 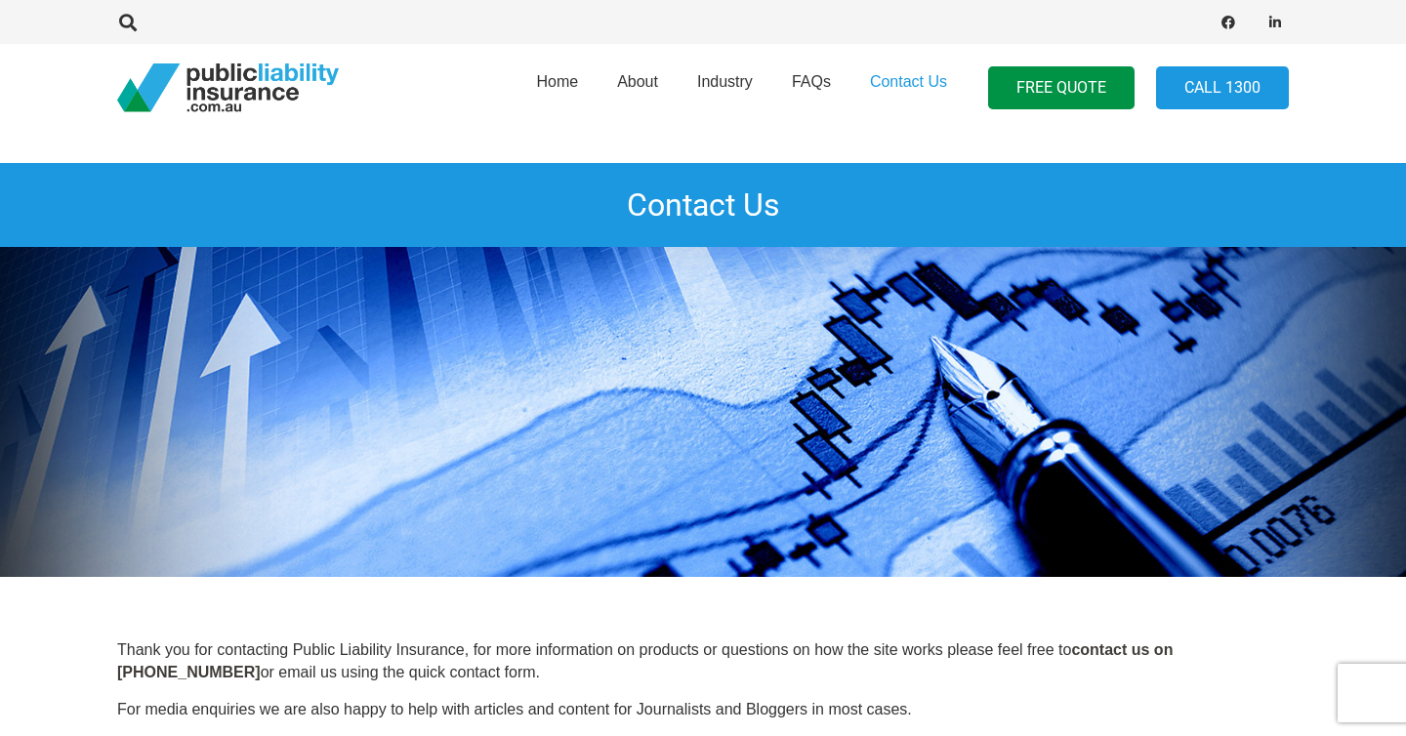 What do you see at coordinates (811, 81) in the screenshot?
I see `span: FAQs` at bounding box center [811, 81].